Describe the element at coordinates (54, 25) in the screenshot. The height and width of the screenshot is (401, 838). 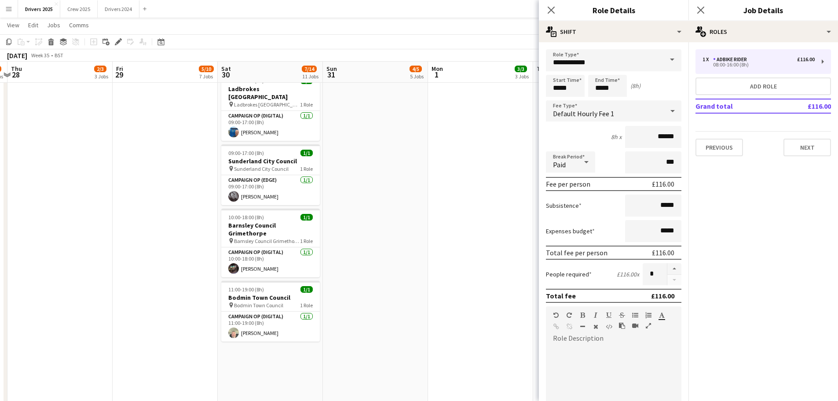
I see `span: Jobs` at that location.